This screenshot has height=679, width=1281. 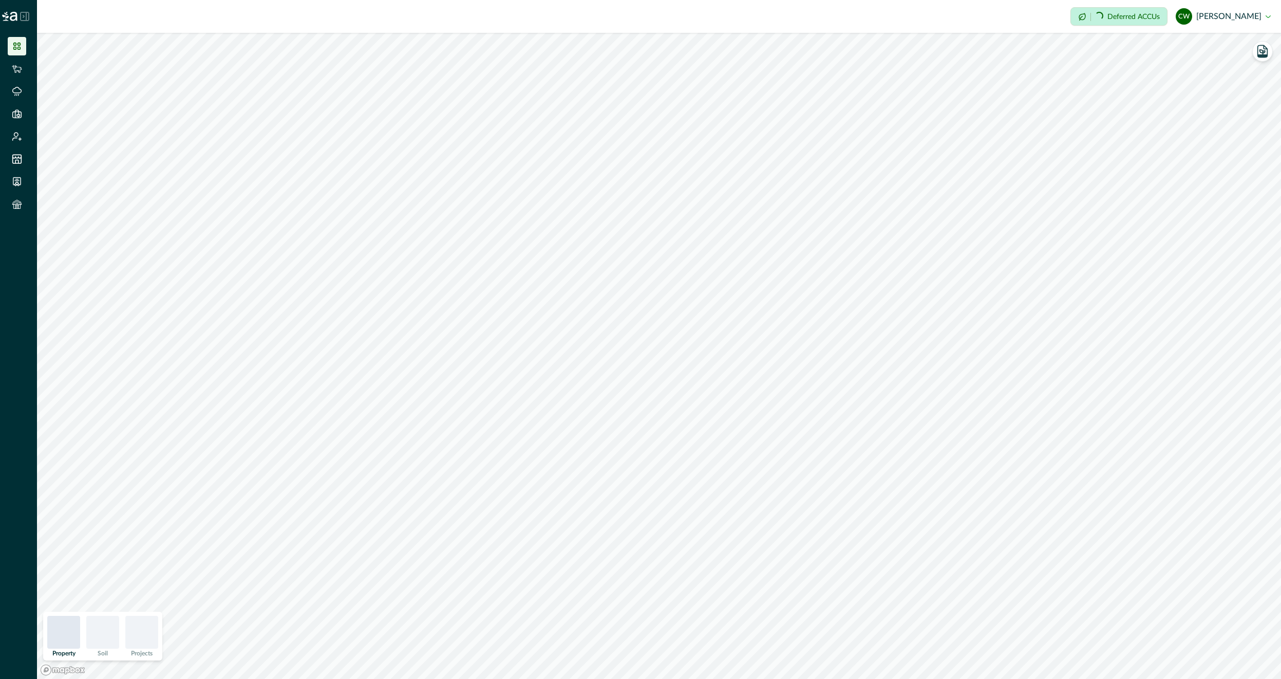 I want to click on p: Property, so click(x=64, y=654).